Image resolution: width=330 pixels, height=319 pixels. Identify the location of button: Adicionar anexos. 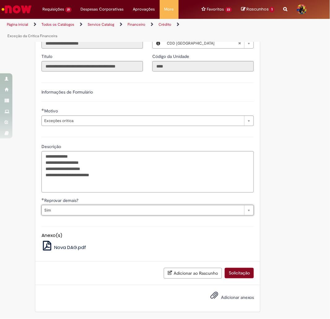
(214, 297).